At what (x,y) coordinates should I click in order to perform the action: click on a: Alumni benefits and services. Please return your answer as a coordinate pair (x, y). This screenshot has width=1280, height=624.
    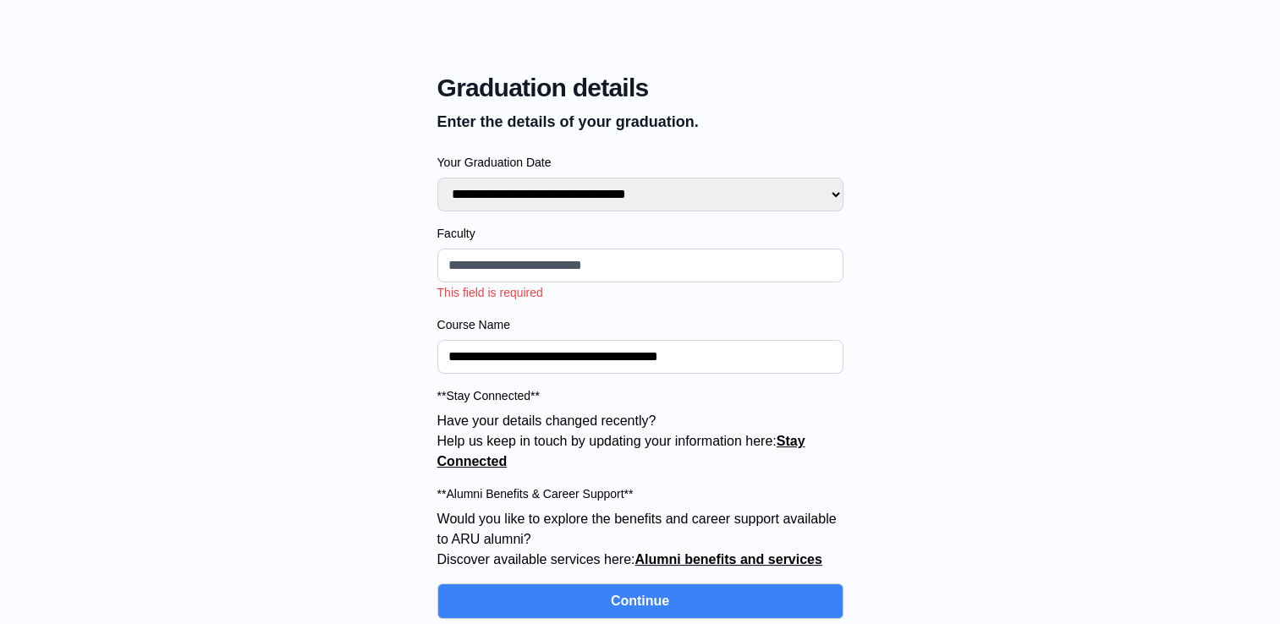
    Looking at the image, I should click on (728, 559).